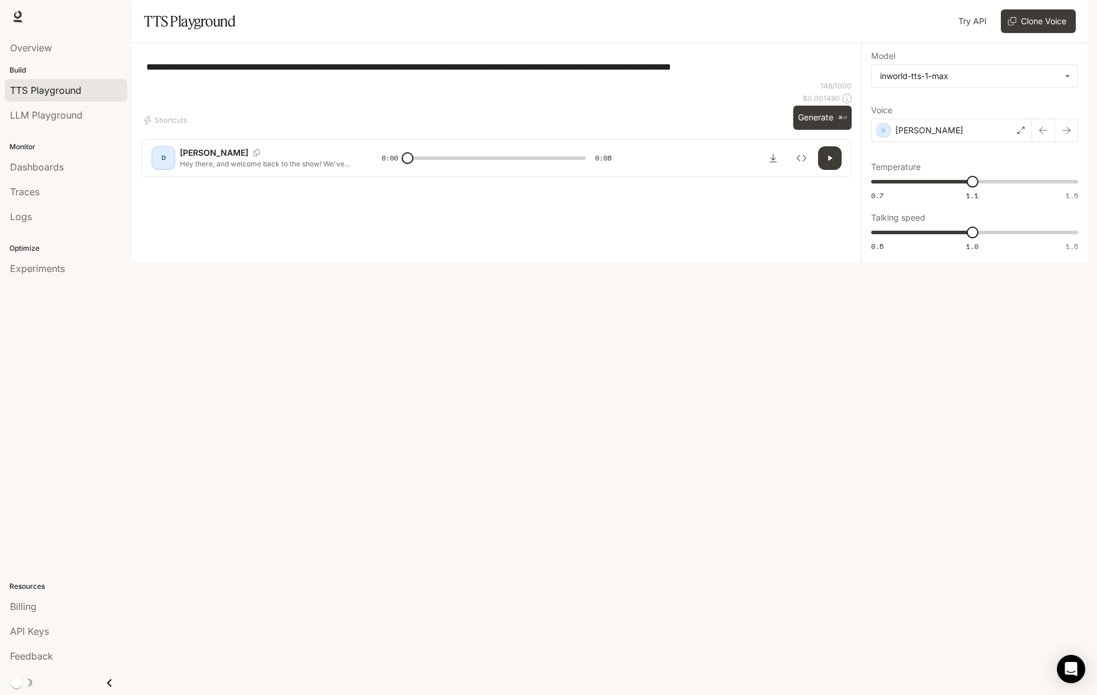 This screenshot has width=1097, height=695. Describe the element at coordinates (877, 246) in the screenshot. I see `span: 0.5` at that location.